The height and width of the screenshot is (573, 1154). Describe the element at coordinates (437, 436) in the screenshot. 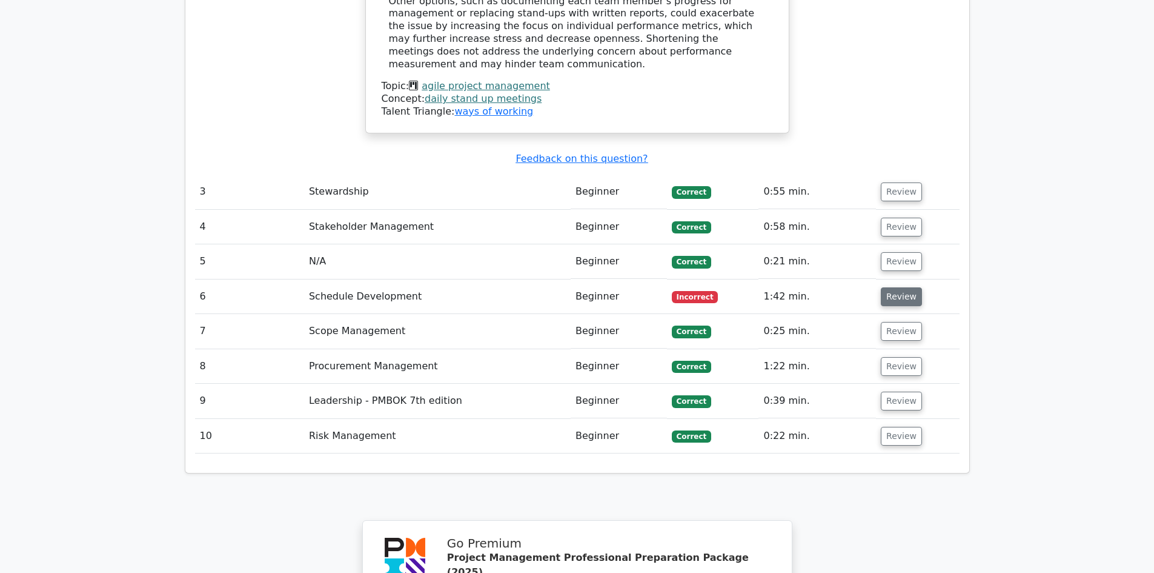

I see `td: Risk Management` at that location.